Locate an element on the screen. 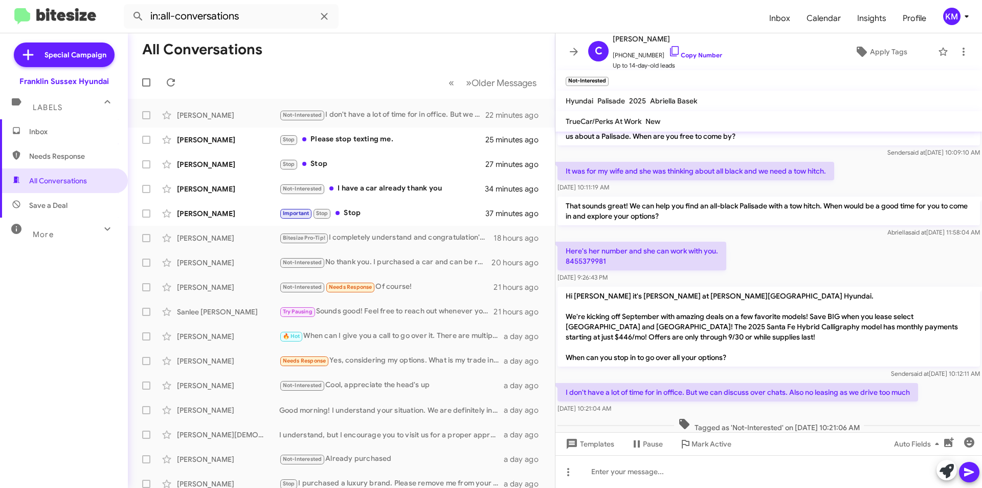  div: 18 hours ago is located at coordinates (520, 238).